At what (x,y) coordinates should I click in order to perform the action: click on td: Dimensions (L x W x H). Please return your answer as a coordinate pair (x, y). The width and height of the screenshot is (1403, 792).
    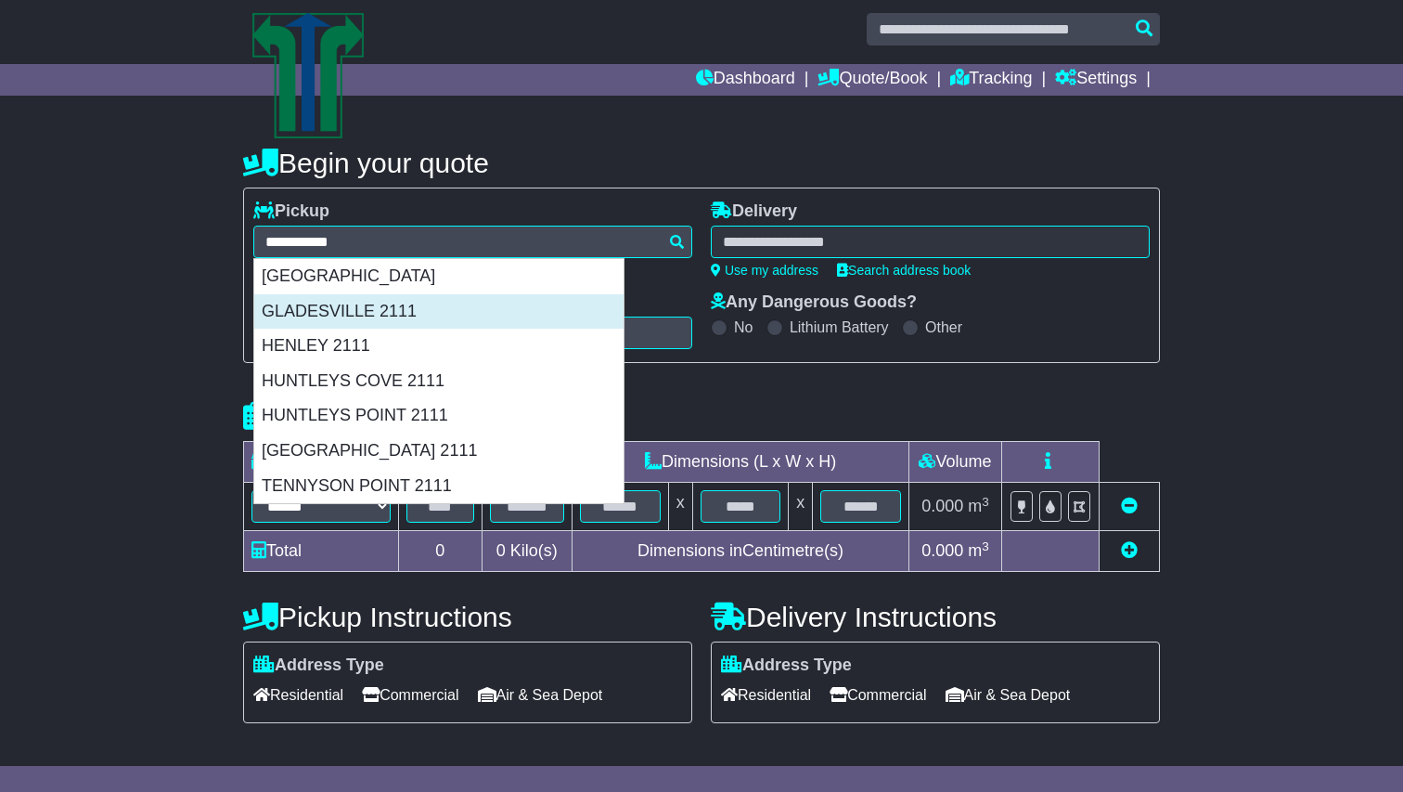
    Looking at the image, I should click on (741, 462).